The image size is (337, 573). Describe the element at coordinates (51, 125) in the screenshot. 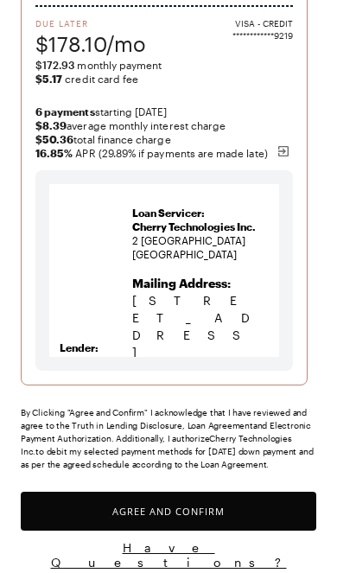

I see `strong: $8.39` at that location.